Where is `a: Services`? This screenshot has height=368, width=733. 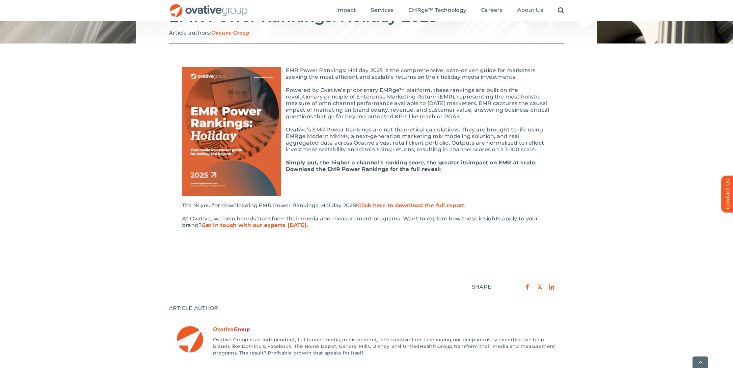
a: Services is located at coordinates (382, 11).